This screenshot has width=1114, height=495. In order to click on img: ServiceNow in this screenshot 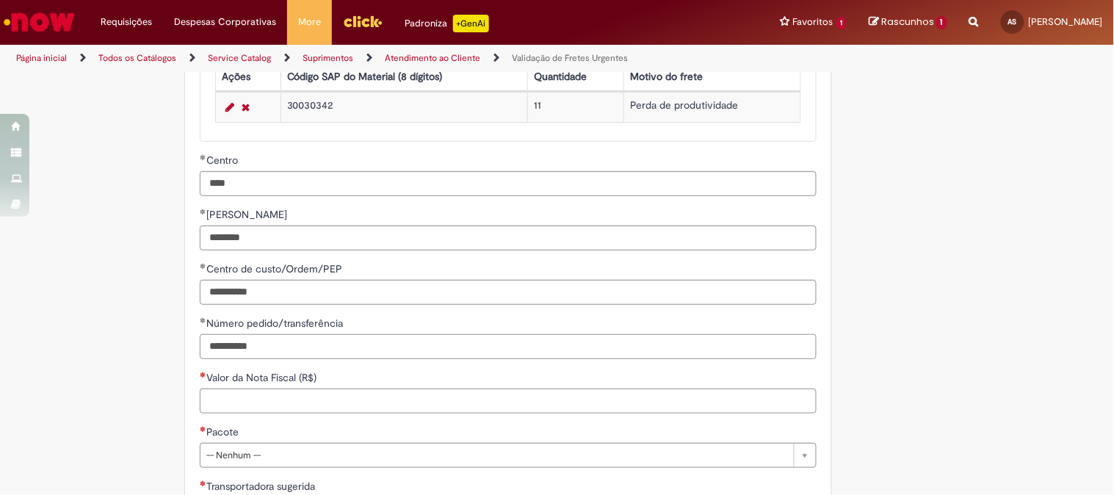, I will do `click(39, 22)`.